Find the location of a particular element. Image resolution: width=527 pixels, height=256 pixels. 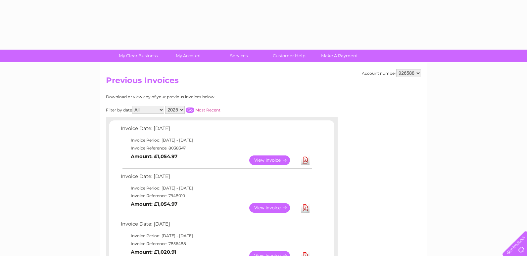

div: Download or view any of your previous invoices below. is located at coordinates (193, 97).